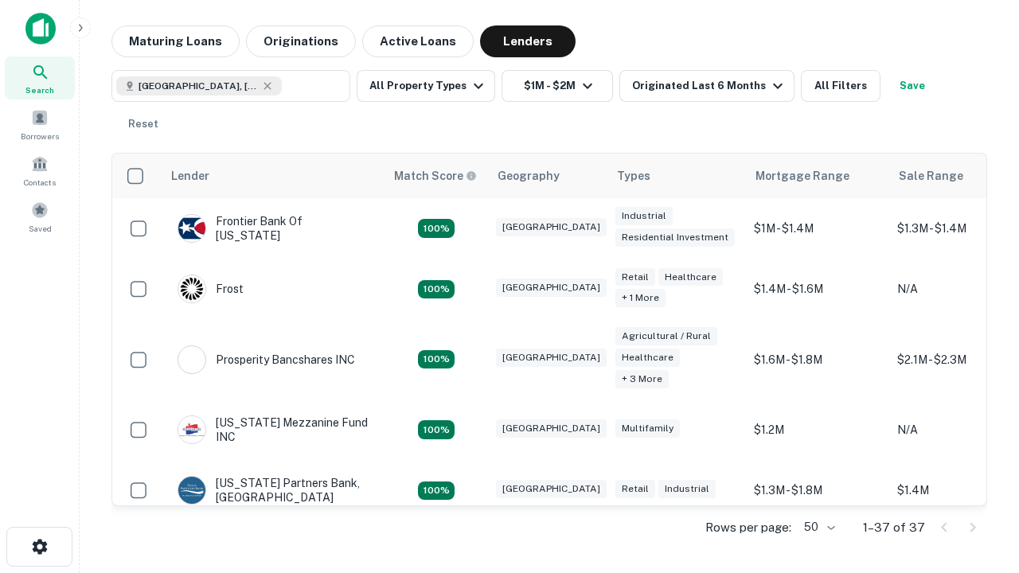 The image size is (1019, 573). I want to click on div: Multifamily, so click(647, 428).